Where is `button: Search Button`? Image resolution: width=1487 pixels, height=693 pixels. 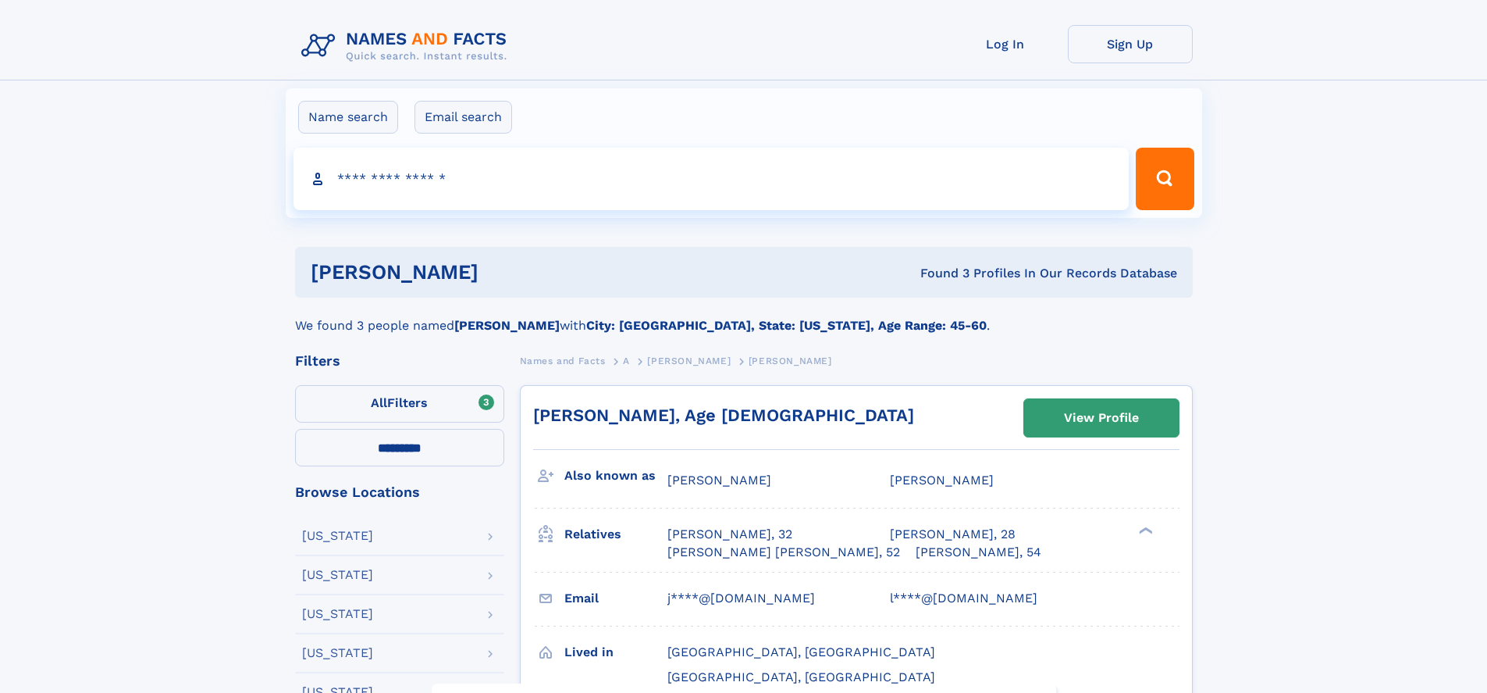
button: Search Button is located at coordinates (1165, 179).